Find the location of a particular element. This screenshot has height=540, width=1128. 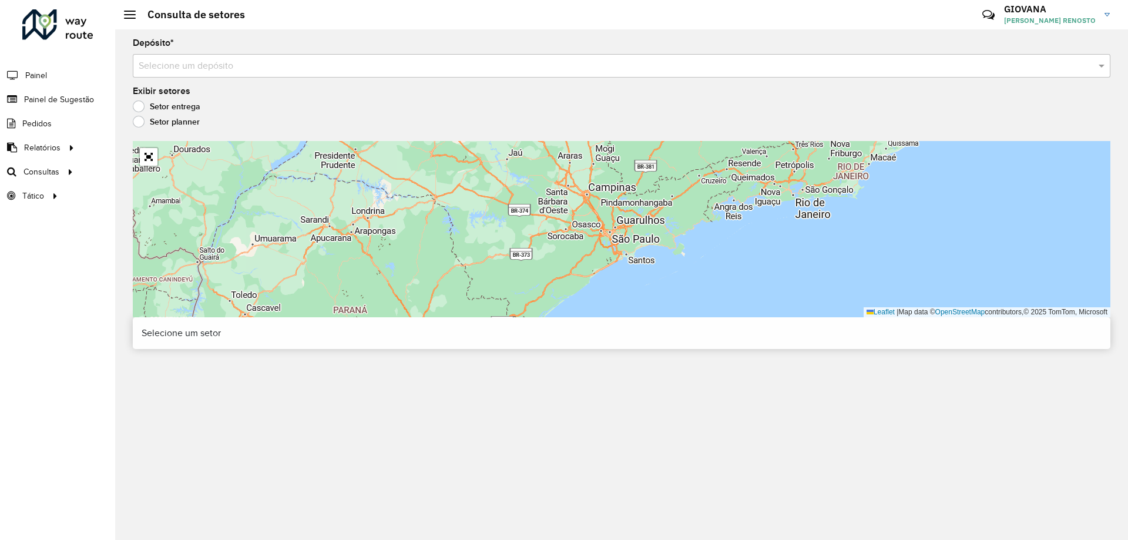

span: Relatórios is located at coordinates (42, 147).